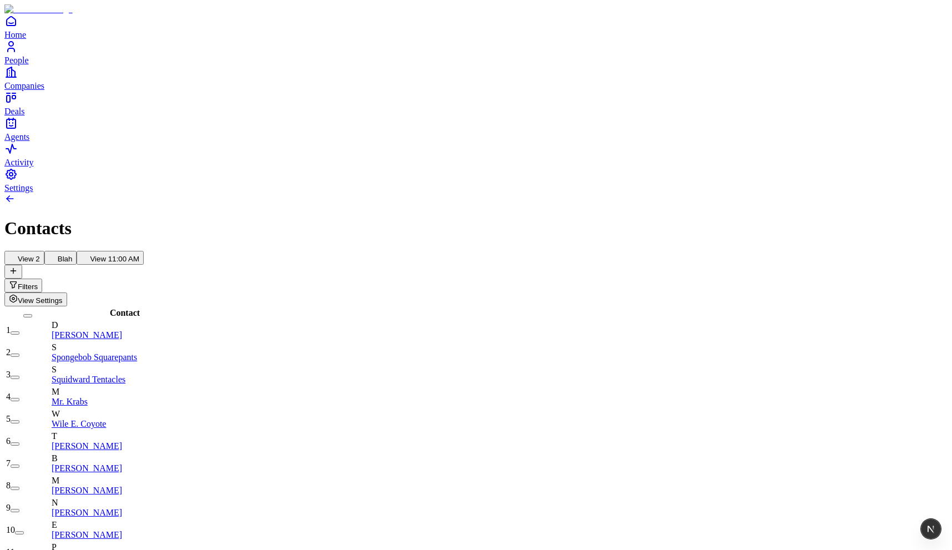 The image size is (952, 550). I want to click on span: Settings, so click(19, 188).